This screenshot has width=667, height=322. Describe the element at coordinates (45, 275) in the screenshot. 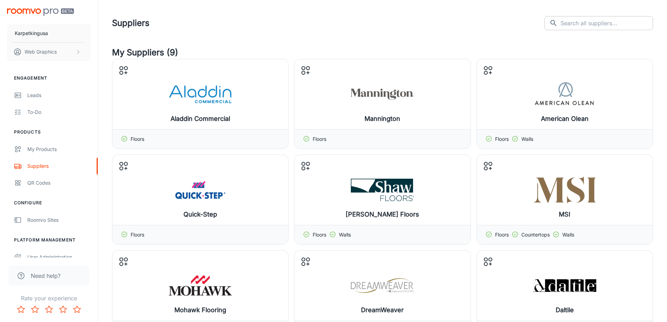

I see `span: Need help?` at that location.